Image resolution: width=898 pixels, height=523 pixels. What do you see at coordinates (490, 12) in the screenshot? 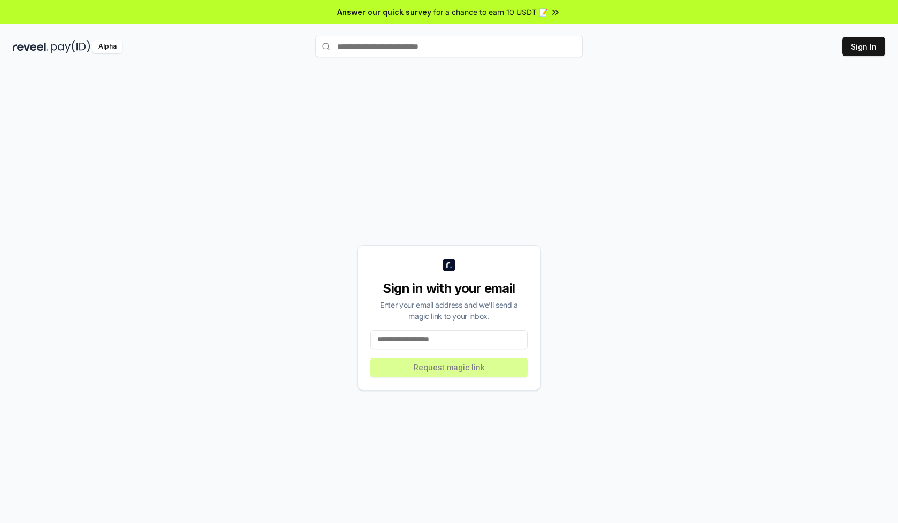
I see `span: for a chance to earn 10 USDT 📝` at bounding box center [490, 12].